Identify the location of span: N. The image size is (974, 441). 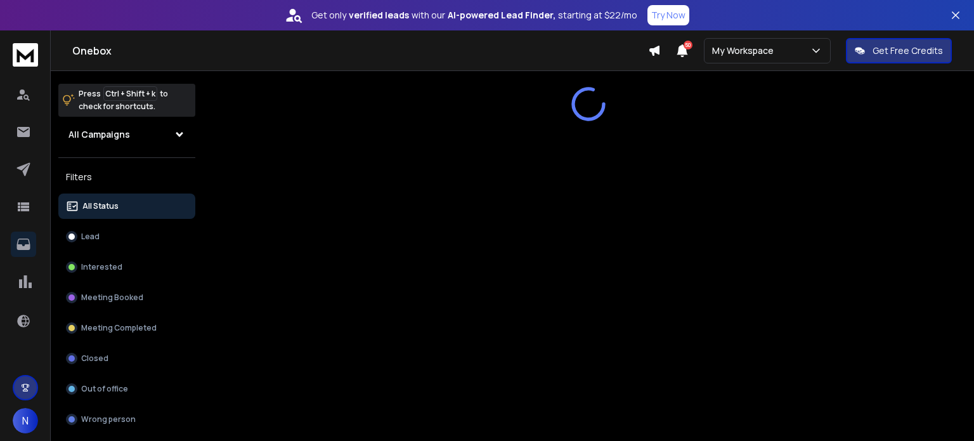
(25, 421).